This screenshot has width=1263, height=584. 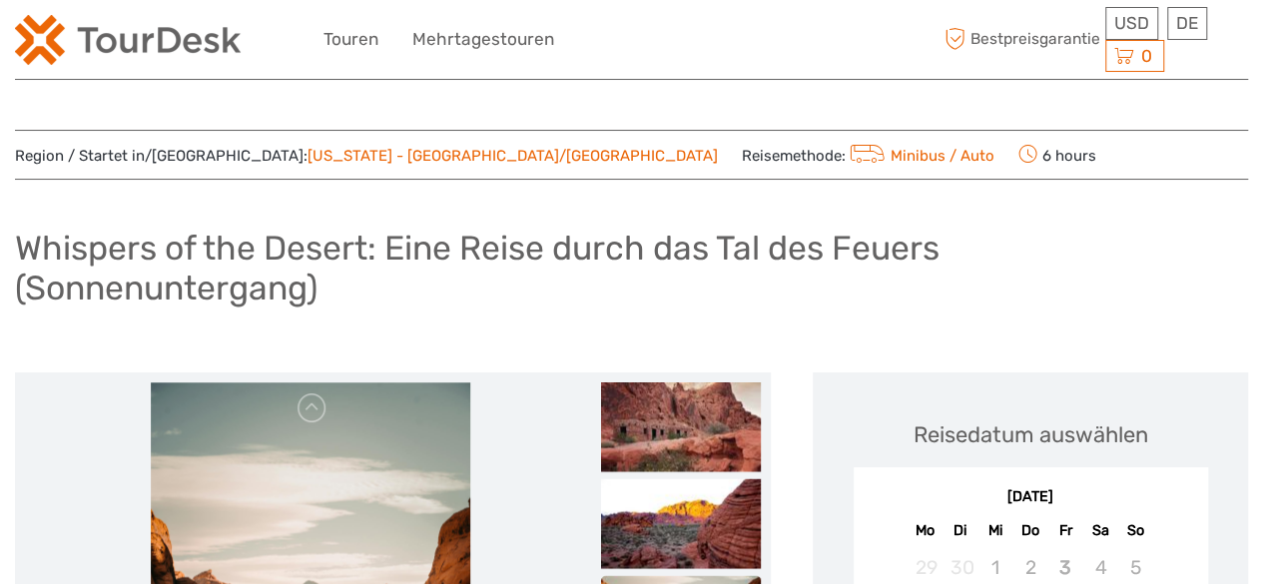 What do you see at coordinates (925, 567) in the screenshot?
I see `div: Not available Montag, 29. September 2025` at bounding box center [925, 567].